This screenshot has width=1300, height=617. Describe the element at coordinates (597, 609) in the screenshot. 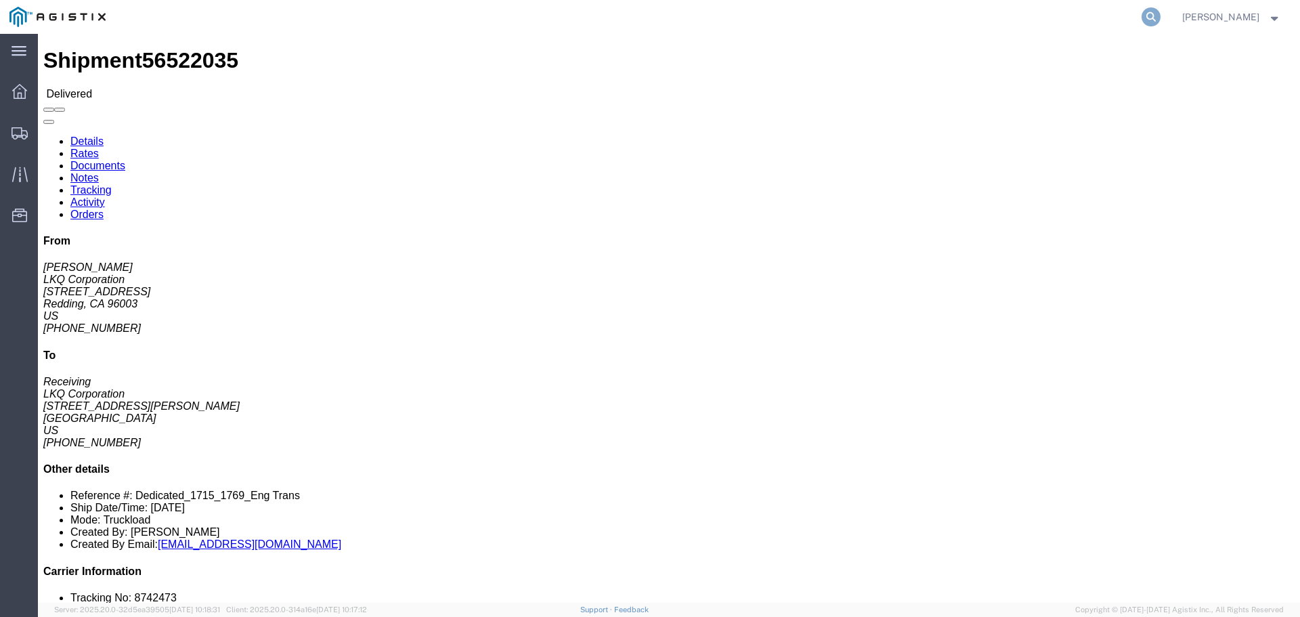

I see `a: Support` at that location.